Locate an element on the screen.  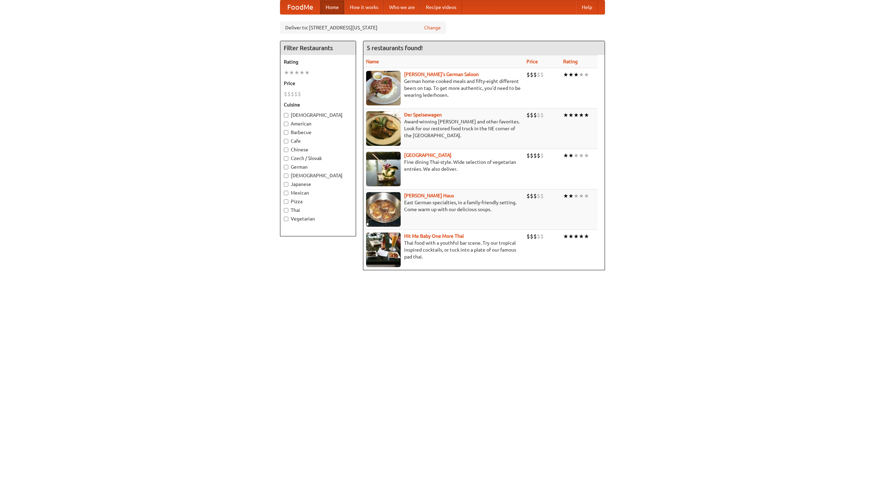
p: Fine dining Thai-style. Wide selection of vegetarian entrées. We also deliver. is located at coordinates (444, 166).